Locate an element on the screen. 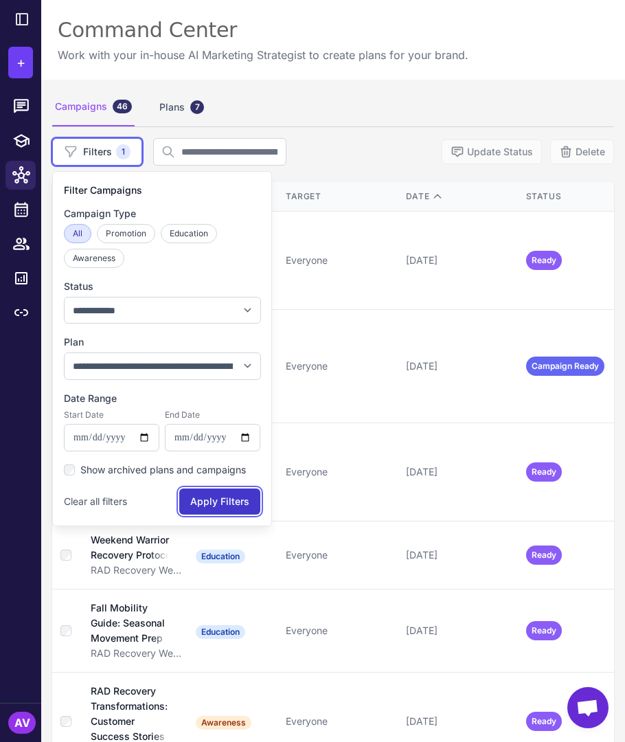 The width and height of the screenshot is (625, 742). label: Date Range is located at coordinates (162, 399).